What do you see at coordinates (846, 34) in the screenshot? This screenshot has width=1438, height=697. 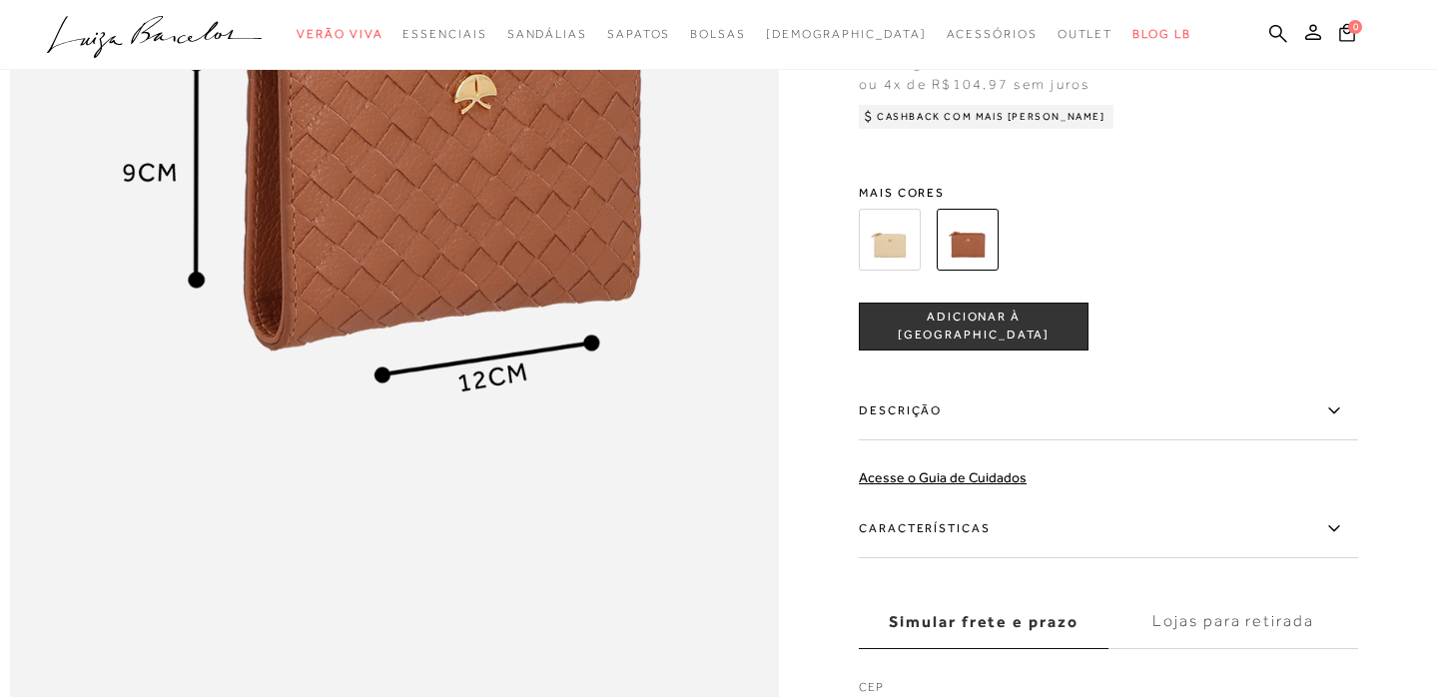 I see `a: noSubCategoriesText` at bounding box center [846, 34].